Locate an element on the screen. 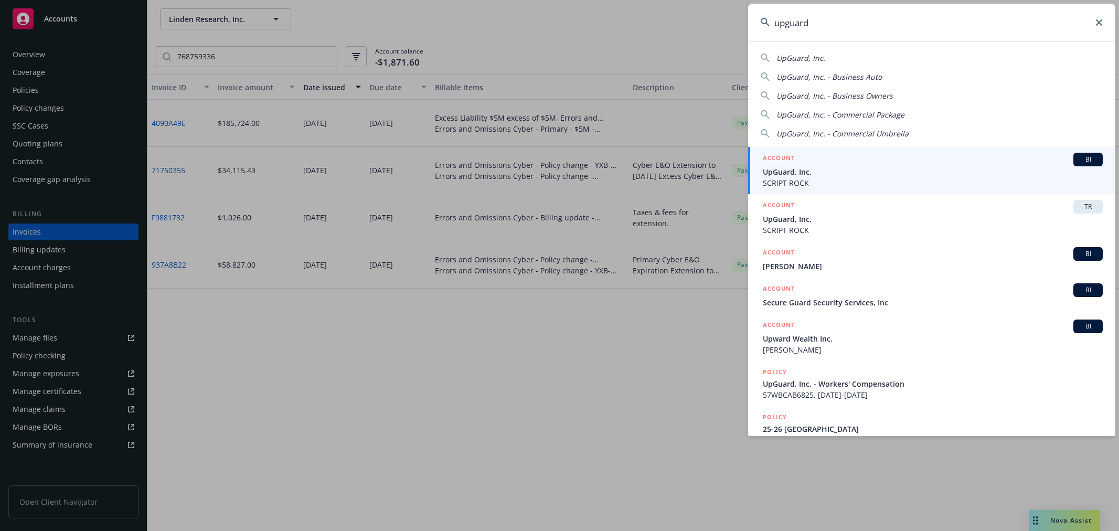  span: UpGuard, Inc. - Business Auto is located at coordinates (829, 77).